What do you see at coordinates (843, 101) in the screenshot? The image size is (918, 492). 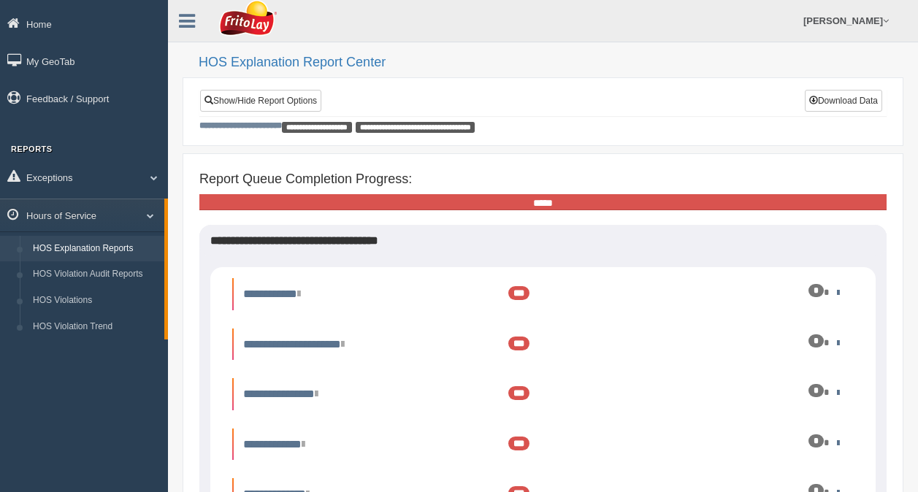 I see `button: Download Data` at bounding box center [843, 101].